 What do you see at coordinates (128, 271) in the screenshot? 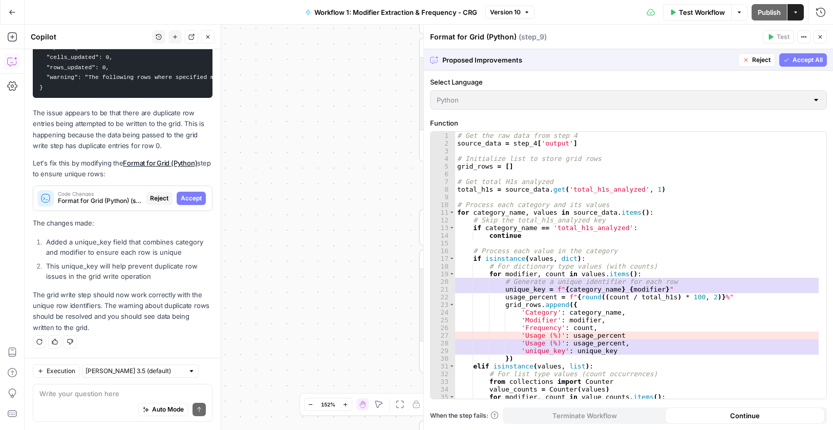
I see `li: This unique_key will help prevent duplicate row issues in the grid write operation` at bounding box center [128, 271].